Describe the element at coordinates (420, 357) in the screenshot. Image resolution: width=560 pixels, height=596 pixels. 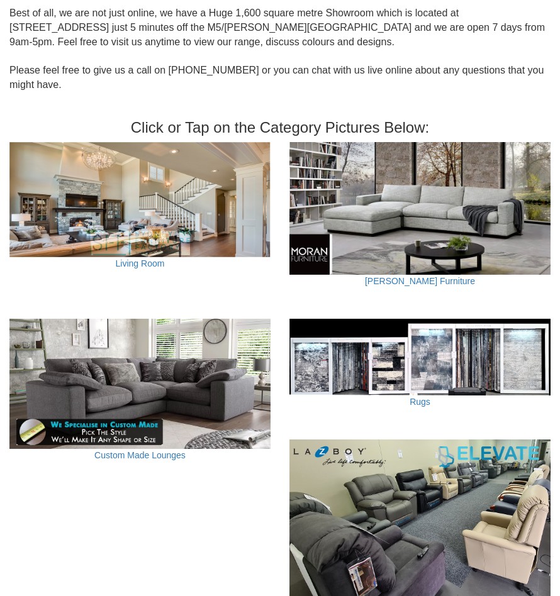
I see `img: Rugs` at that location.